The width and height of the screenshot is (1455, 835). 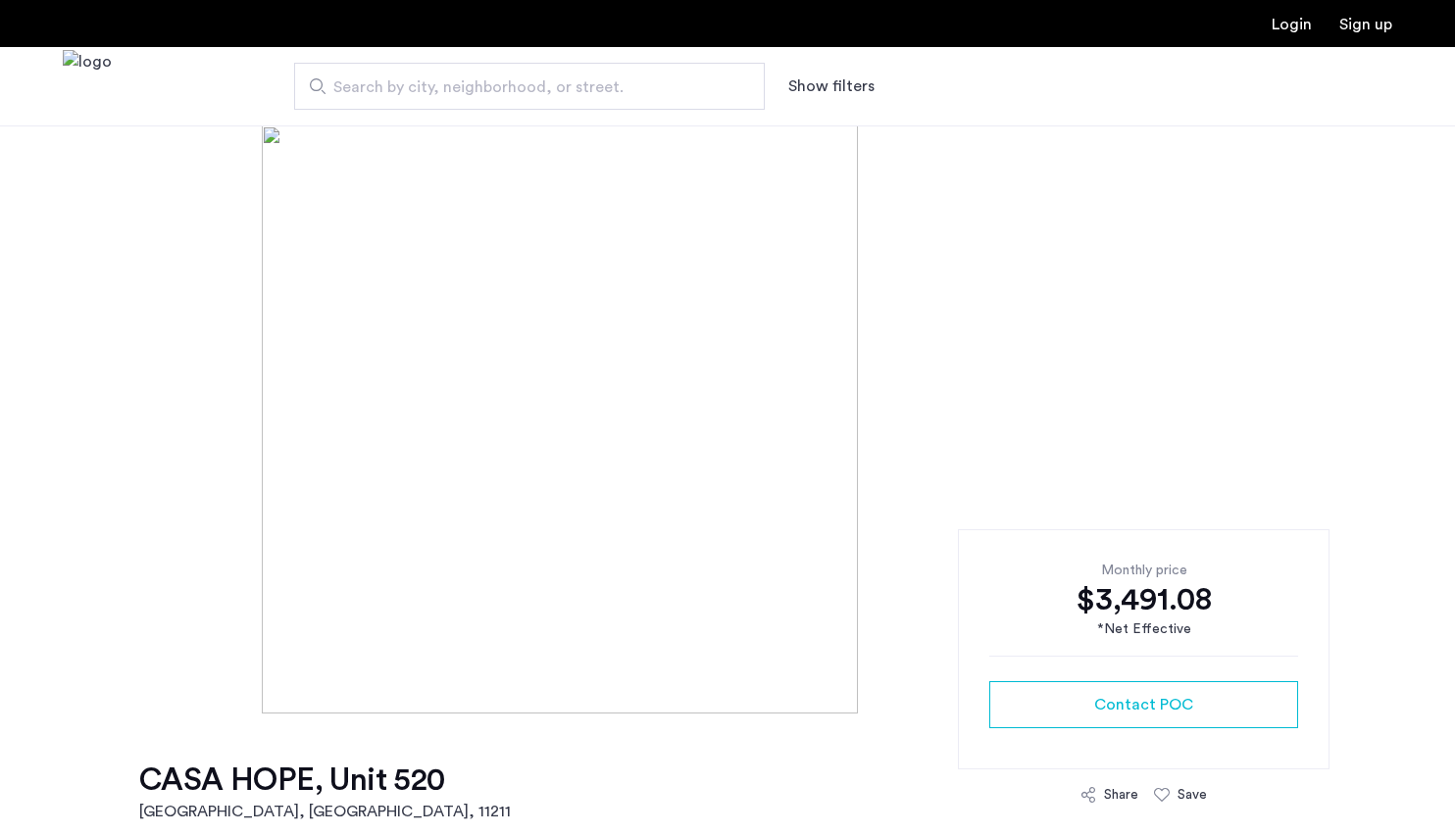 What do you see at coordinates (1143, 629) in the screenshot?
I see `div: *Net Effective` at bounding box center [1143, 629].